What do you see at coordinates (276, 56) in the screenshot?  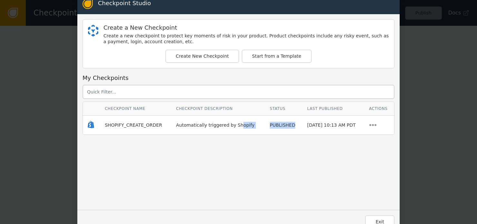 I see `button: Start from a Template` at bounding box center [276, 56].